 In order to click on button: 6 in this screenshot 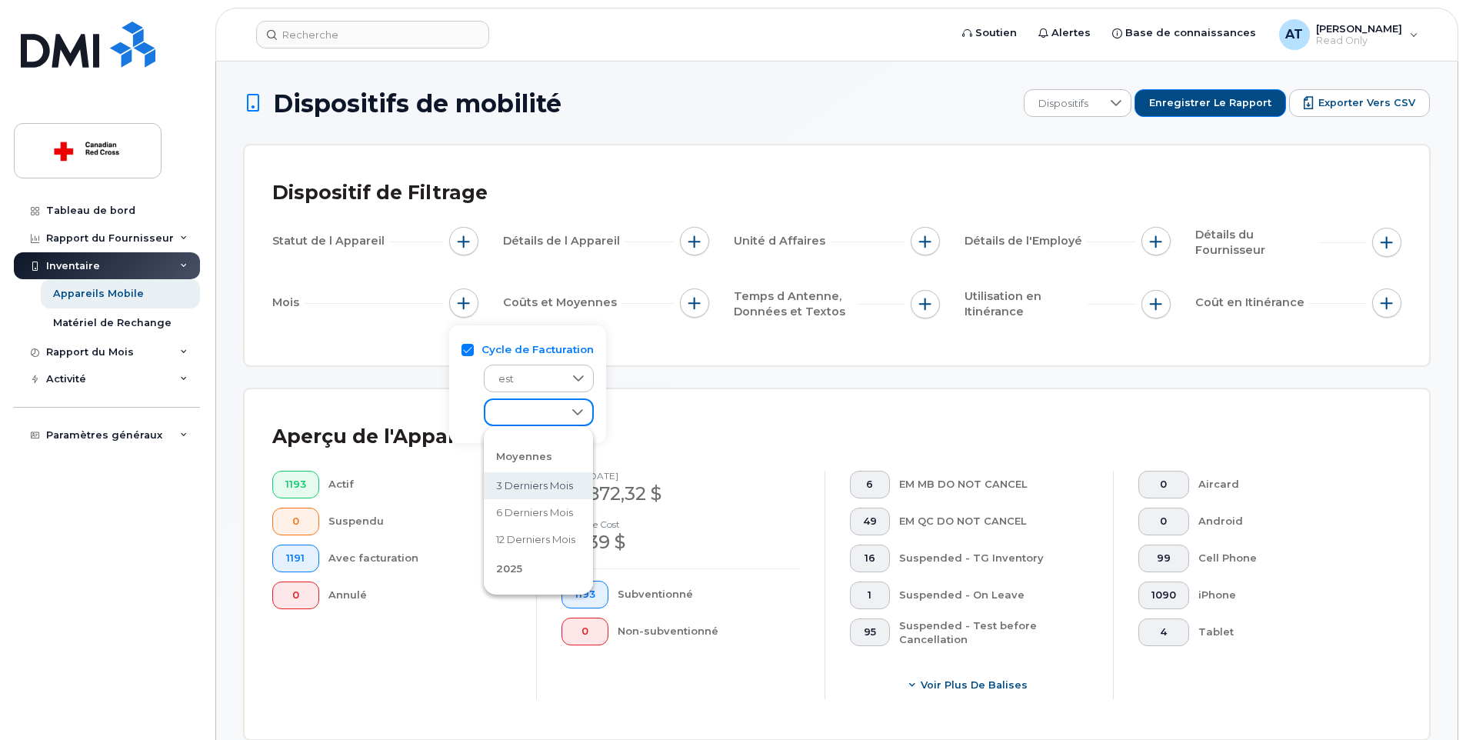, I will do `click(870, 485)`.